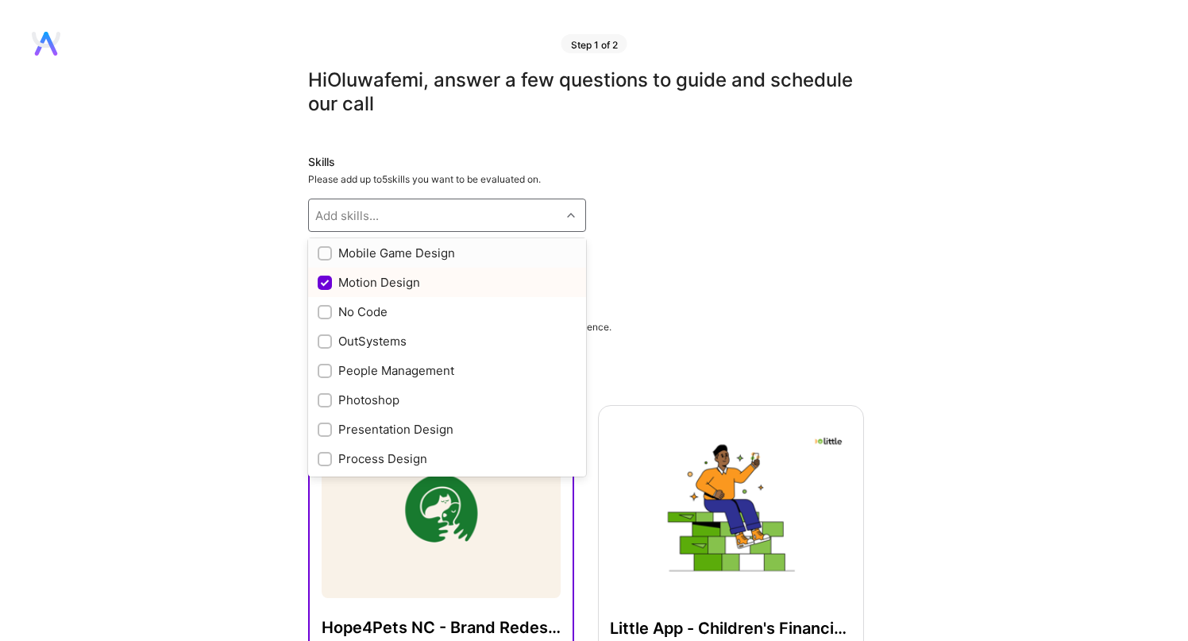 Image resolution: width=1188 pixels, height=641 pixels. What do you see at coordinates (447, 400) in the screenshot?
I see `div: Photoshop` at bounding box center [447, 400].